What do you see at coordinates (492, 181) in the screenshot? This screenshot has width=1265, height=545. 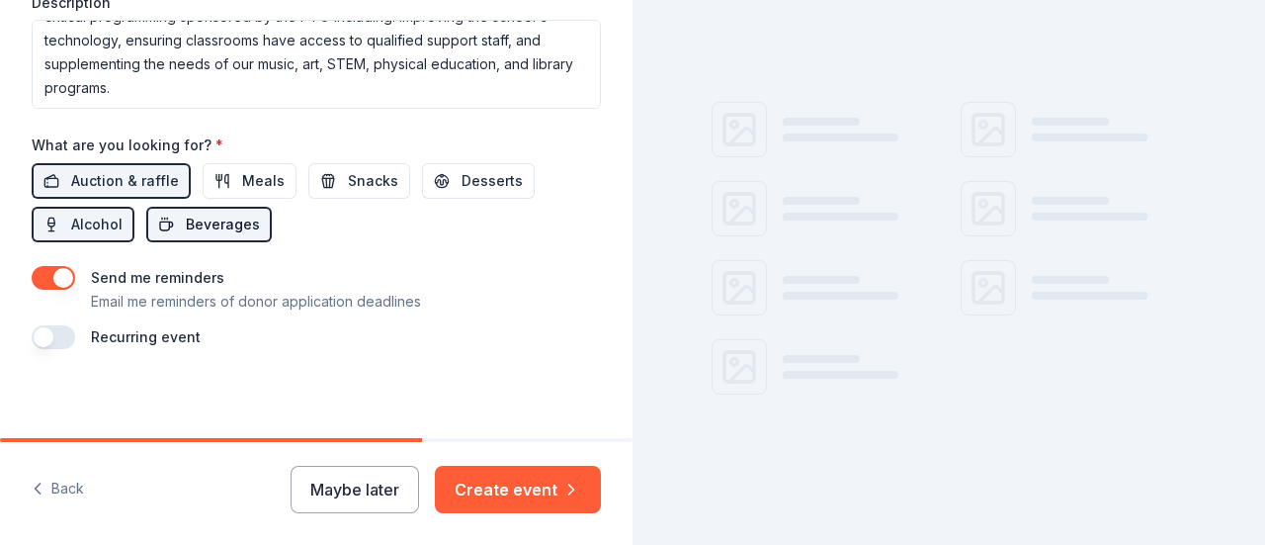 I see `span: Desserts` at bounding box center [492, 181].